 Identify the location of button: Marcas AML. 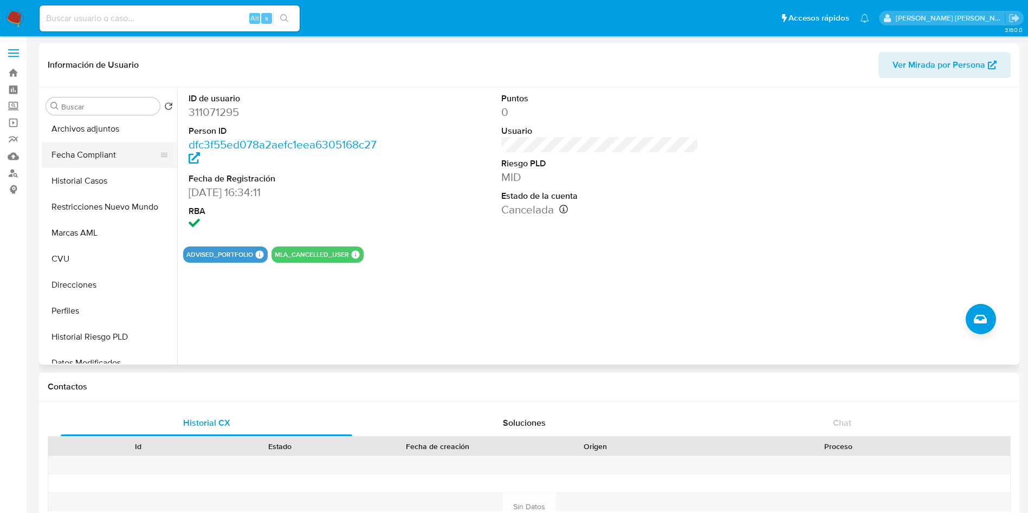
(109, 233).